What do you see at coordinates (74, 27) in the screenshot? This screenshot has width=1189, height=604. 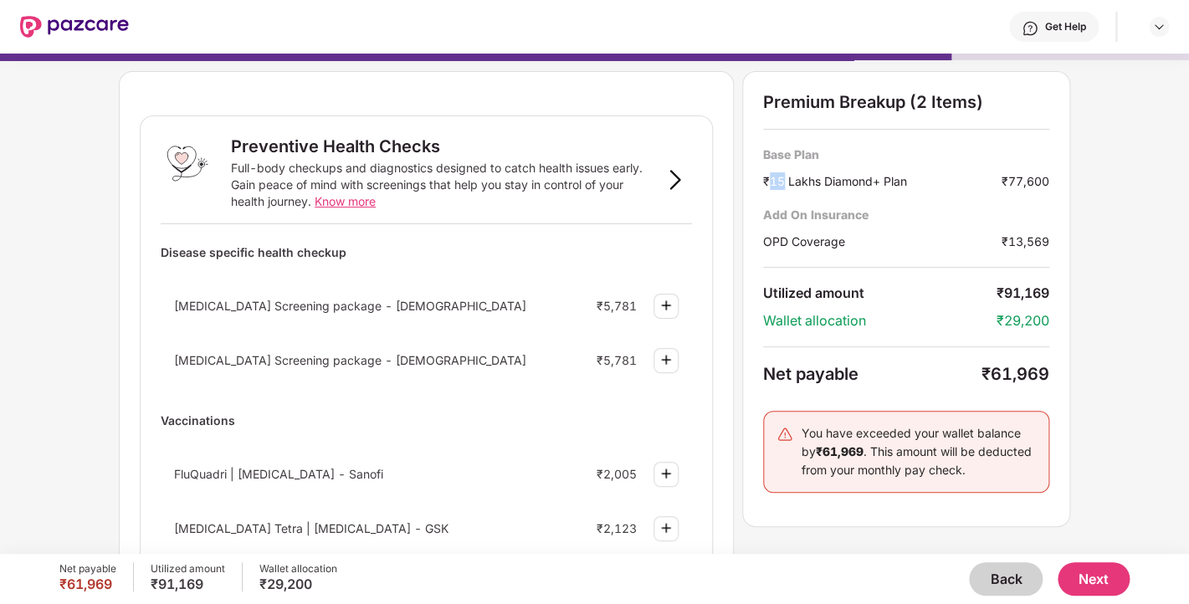 I see `img: New Pazcare Logo` at bounding box center [74, 27].